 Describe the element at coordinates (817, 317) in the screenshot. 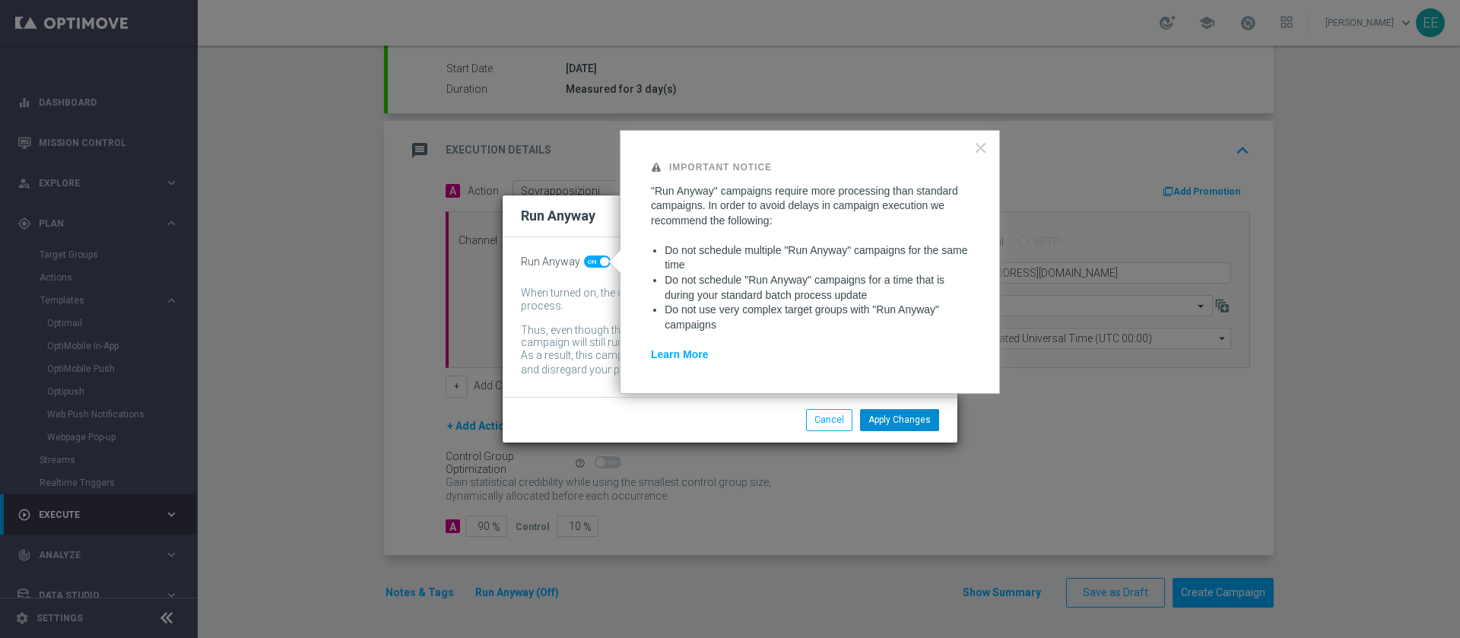

I see `li: Do not use very complex target groups with "Run Anyway" campaigns` at that location.